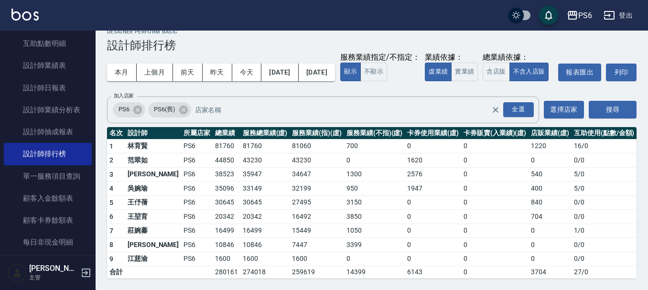  Describe the element at coordinates (153, 217) in the screenshot. I see `td: 王堃育` at that location.